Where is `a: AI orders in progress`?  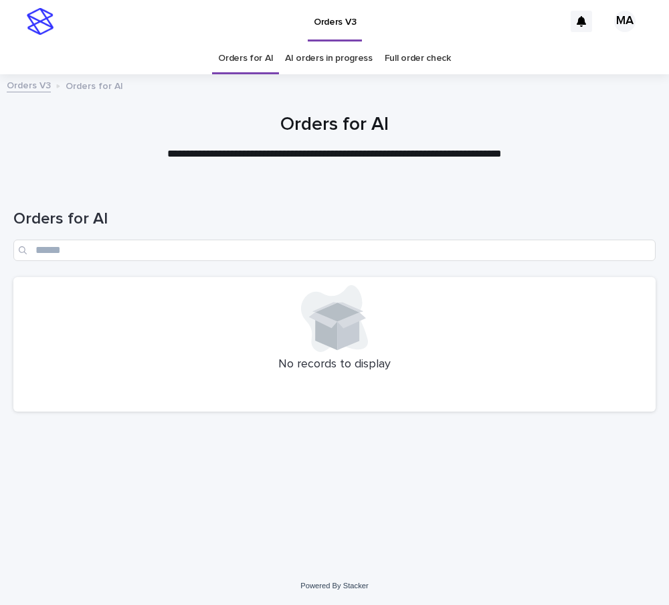
a: AI orders in progress is located at coordinates (328, 58).